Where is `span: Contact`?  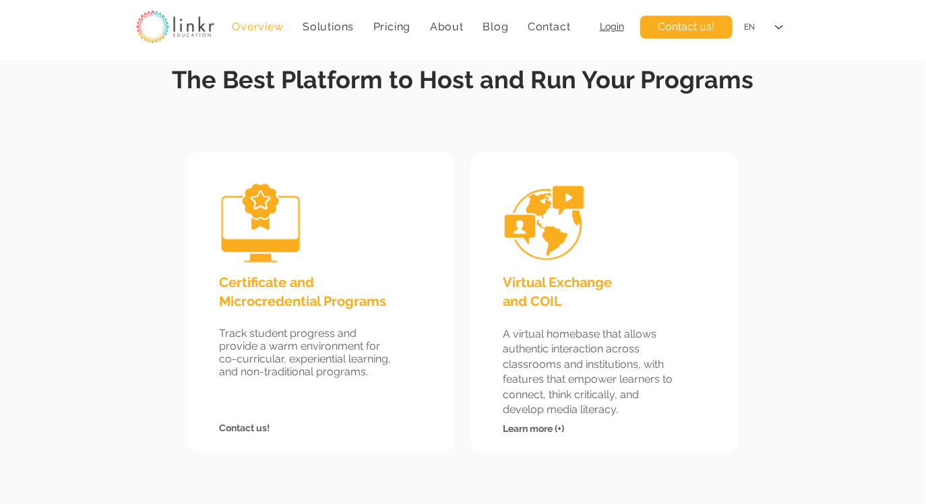 span: Contact is located at coordinates (549, 26).